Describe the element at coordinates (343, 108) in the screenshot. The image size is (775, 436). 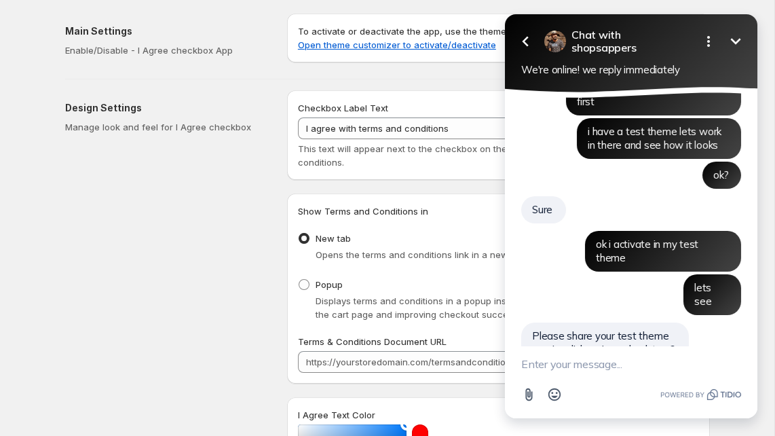
I see `span: Checkbox Label Text` at that location.